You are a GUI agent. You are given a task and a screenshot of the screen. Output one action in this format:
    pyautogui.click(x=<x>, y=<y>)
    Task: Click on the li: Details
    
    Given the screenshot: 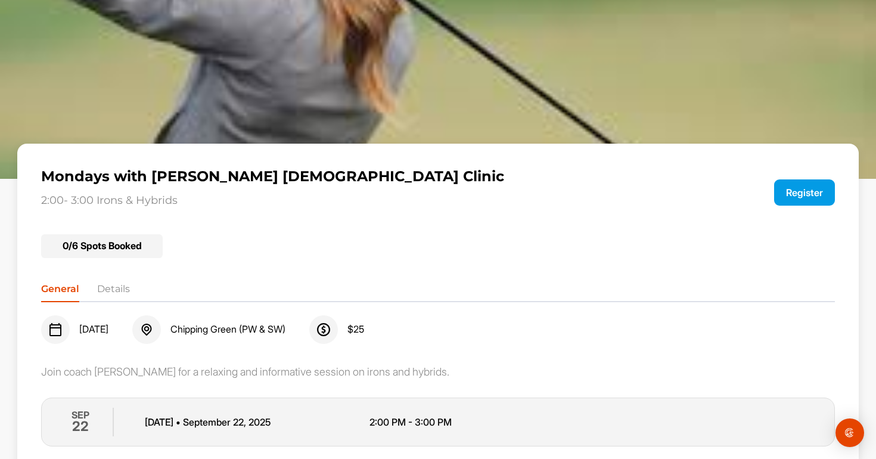 What is the action you would take?
    pyautogui.click(x=113, y=292)
    